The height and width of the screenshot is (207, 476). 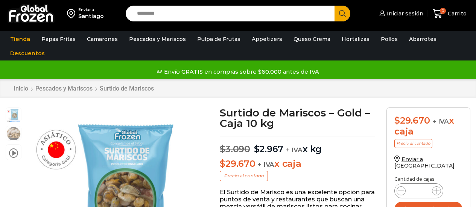 I want to click on img: address-field-icon.svg, so click(x=73, y=14).